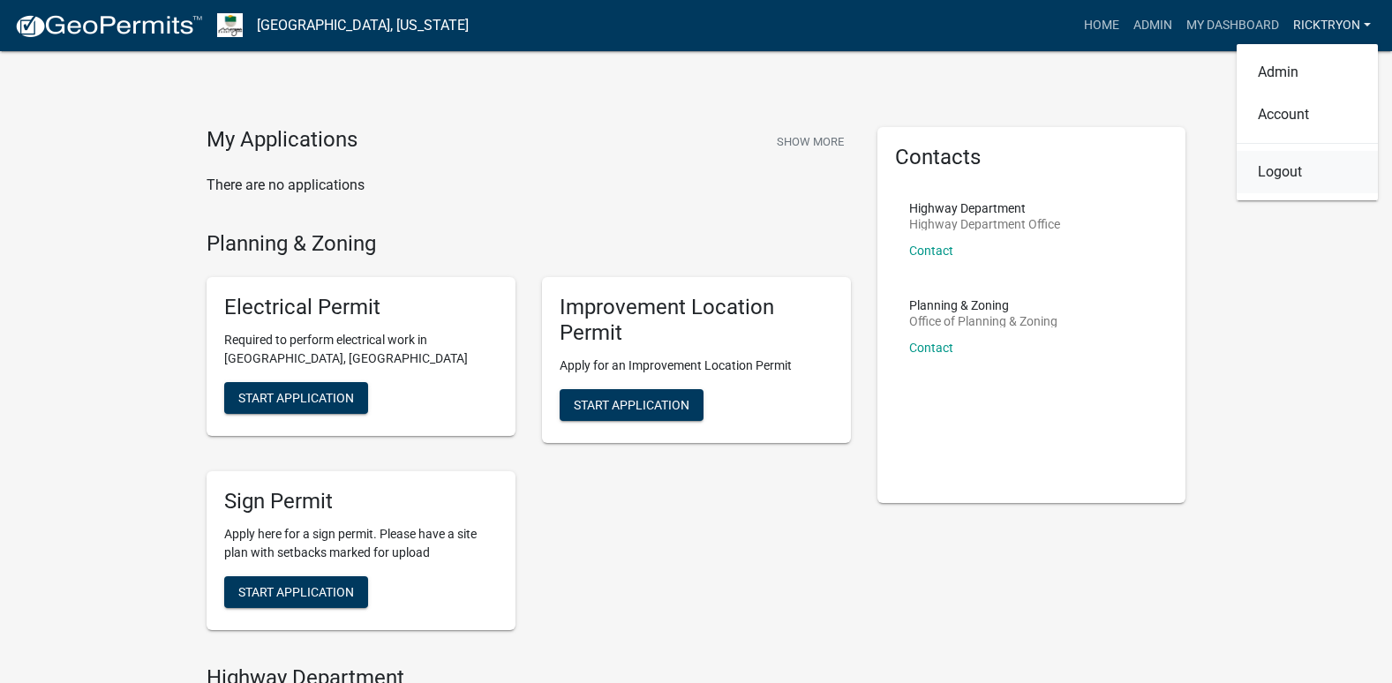 The image size is (1392, 683). What do you see at coordinates (361, 501) in the screenshot?
I see `h5: Sign Permit` at bounding box center [361, 501].